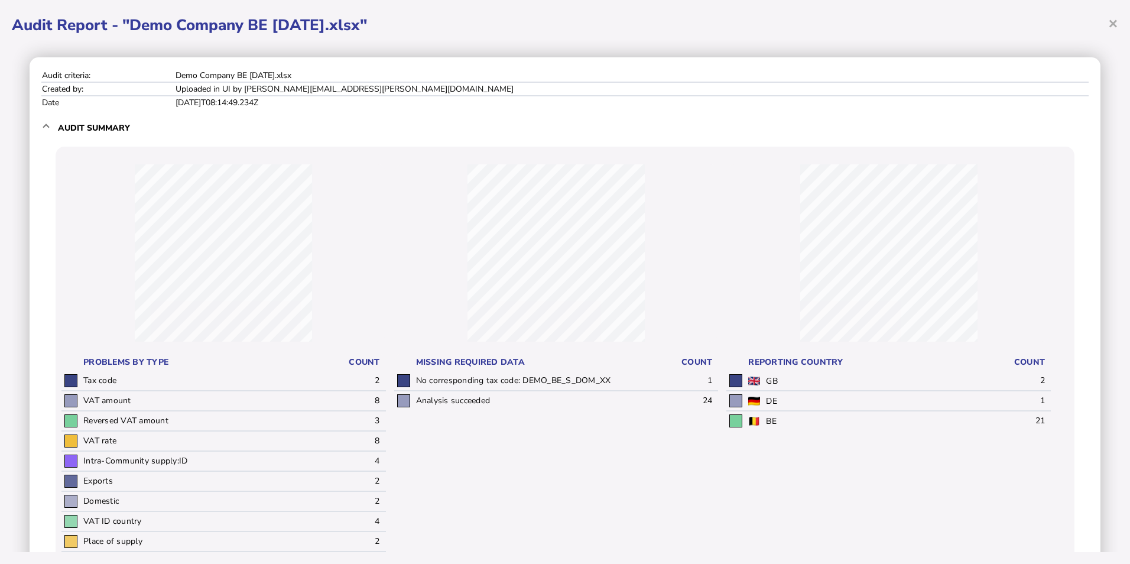 The image size is (1130, 564). I want to click on img: de.png, so click(754, 401).